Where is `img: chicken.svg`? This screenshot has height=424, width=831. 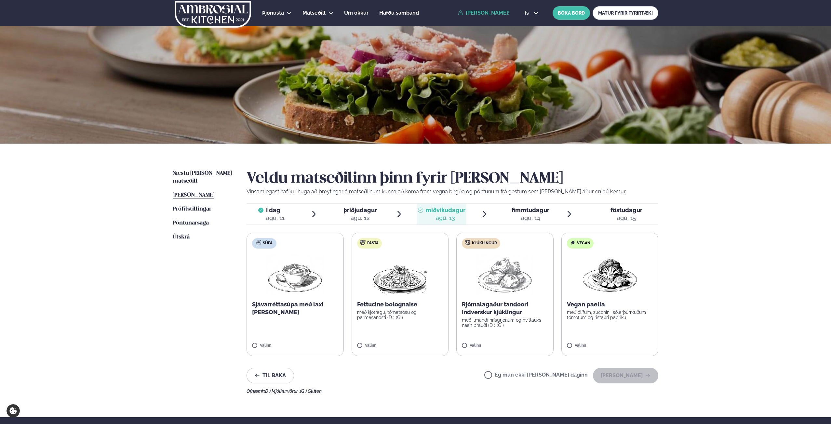 img: chicken.svg is located at coordinates (468, 243).